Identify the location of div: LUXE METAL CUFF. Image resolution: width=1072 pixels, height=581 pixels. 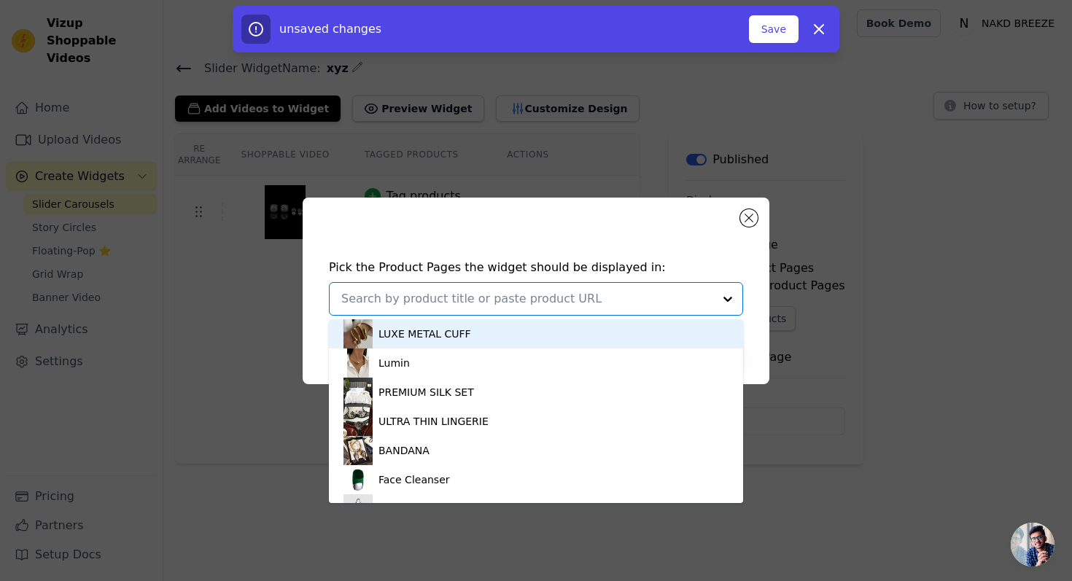
(425, 334).